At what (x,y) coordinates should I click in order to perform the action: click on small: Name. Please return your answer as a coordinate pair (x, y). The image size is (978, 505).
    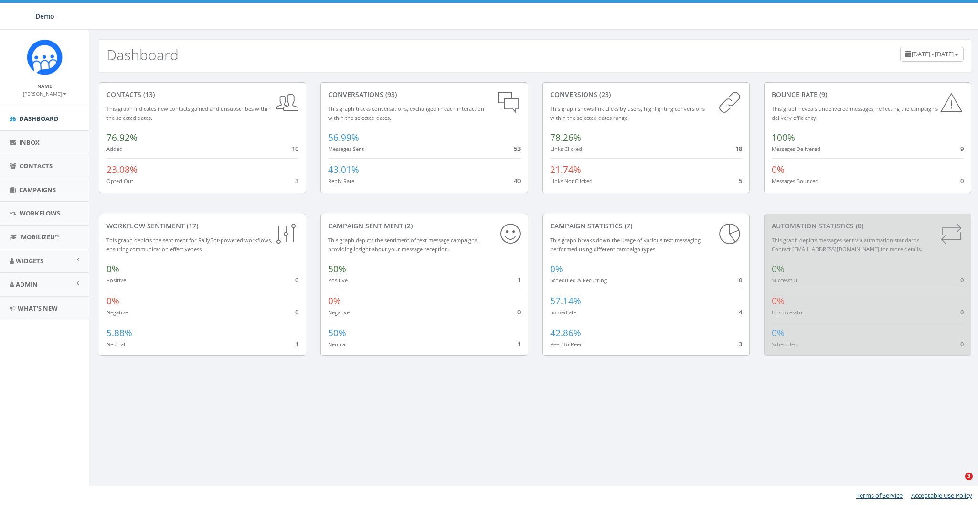
    Looking at the image, I should click on (44, 86).